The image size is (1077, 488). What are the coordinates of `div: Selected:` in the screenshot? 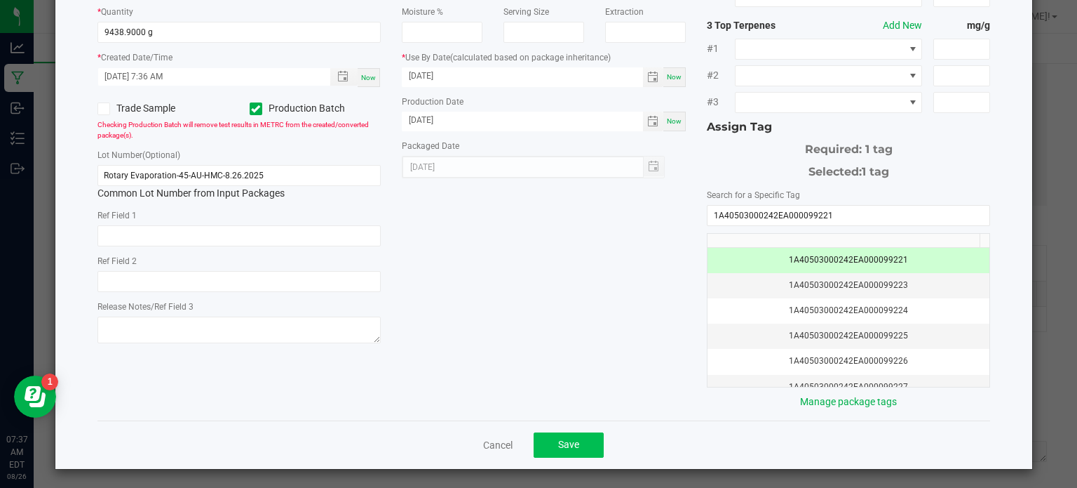 It's located at (849, 169).